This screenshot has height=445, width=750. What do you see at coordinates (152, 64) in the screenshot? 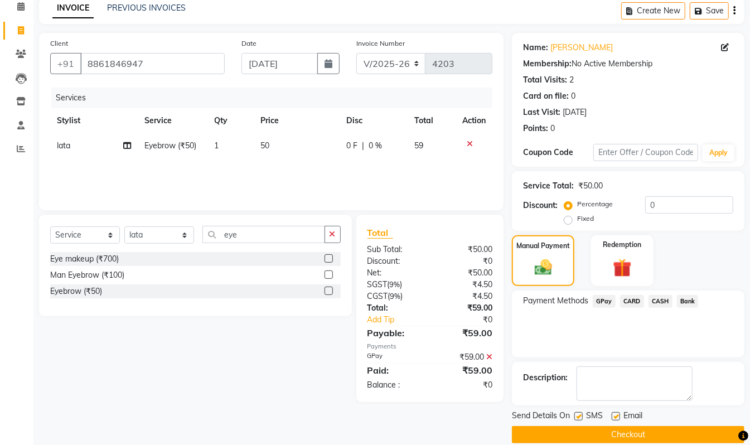
I see `input: Search by Name/Mobile/Email/Code` at bounding box center [152, 64].